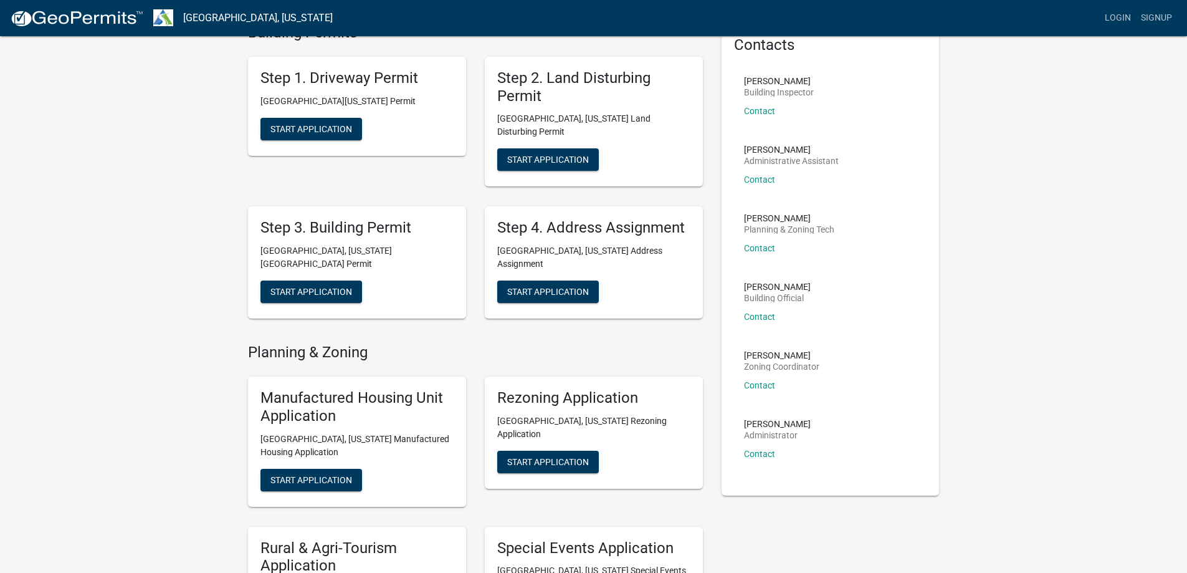 The height and width of the screenshot is (573, 1187). I want to click on h5: Step 2. Land Disturbing Permit, so click(594, 87).